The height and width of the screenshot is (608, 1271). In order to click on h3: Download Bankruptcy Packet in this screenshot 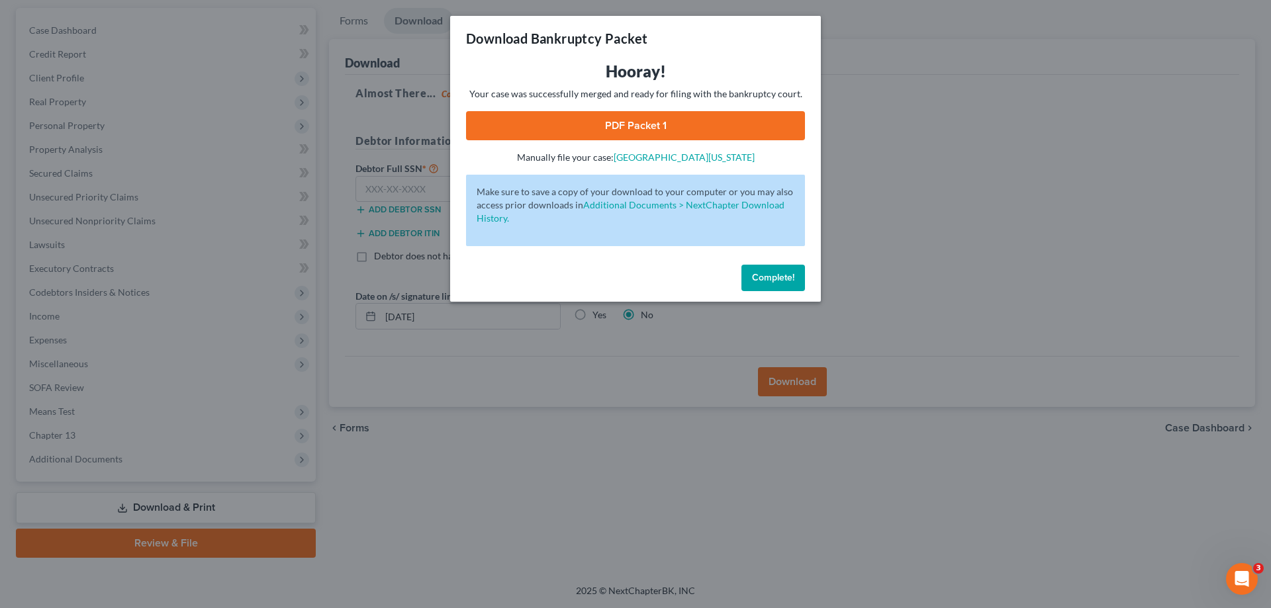, I will do `click(557, 38)`.